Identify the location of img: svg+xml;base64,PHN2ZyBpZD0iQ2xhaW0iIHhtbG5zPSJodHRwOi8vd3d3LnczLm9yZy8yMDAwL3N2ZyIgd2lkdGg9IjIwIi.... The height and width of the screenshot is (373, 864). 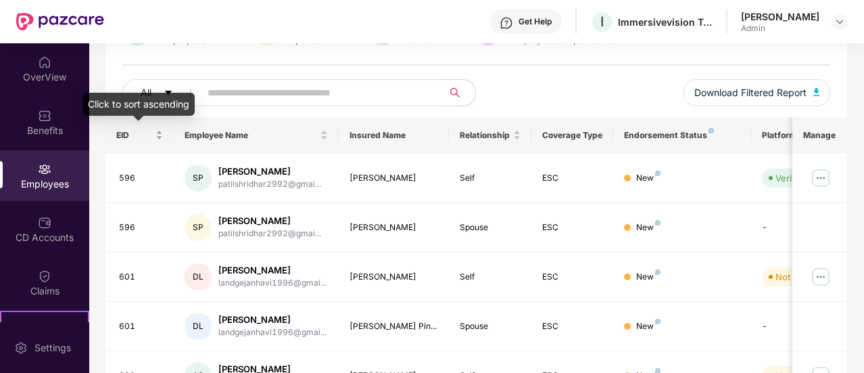
(45, 276).